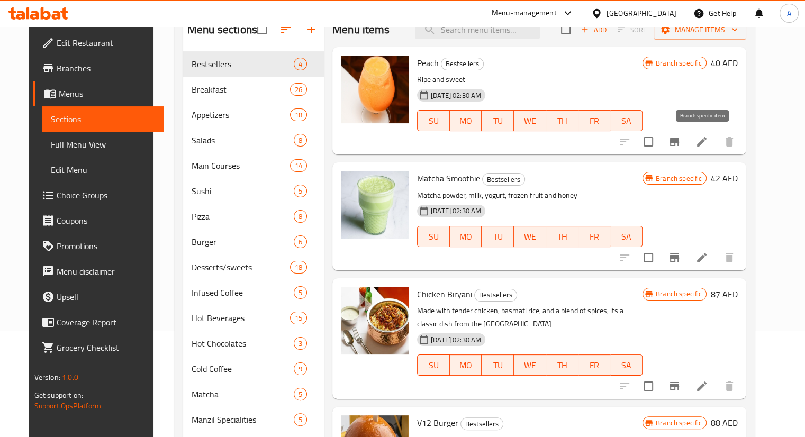 The width and height of the screenshot is (805, 437). Describe the element at coordinates (106, 221) in the screenshot. I see `span: Coupons` at that location.